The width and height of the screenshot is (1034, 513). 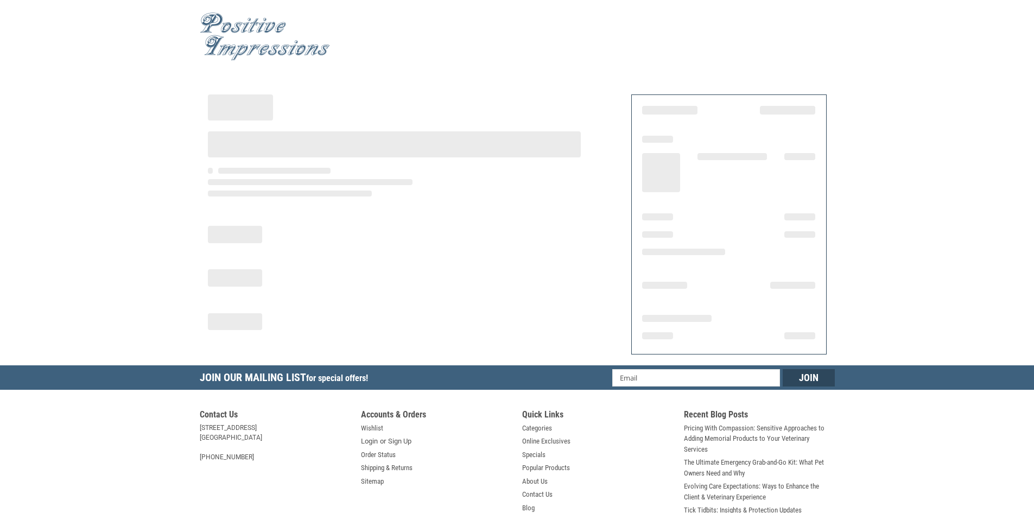 I want to click on a: Contact Us, so click(x=538, y=495).